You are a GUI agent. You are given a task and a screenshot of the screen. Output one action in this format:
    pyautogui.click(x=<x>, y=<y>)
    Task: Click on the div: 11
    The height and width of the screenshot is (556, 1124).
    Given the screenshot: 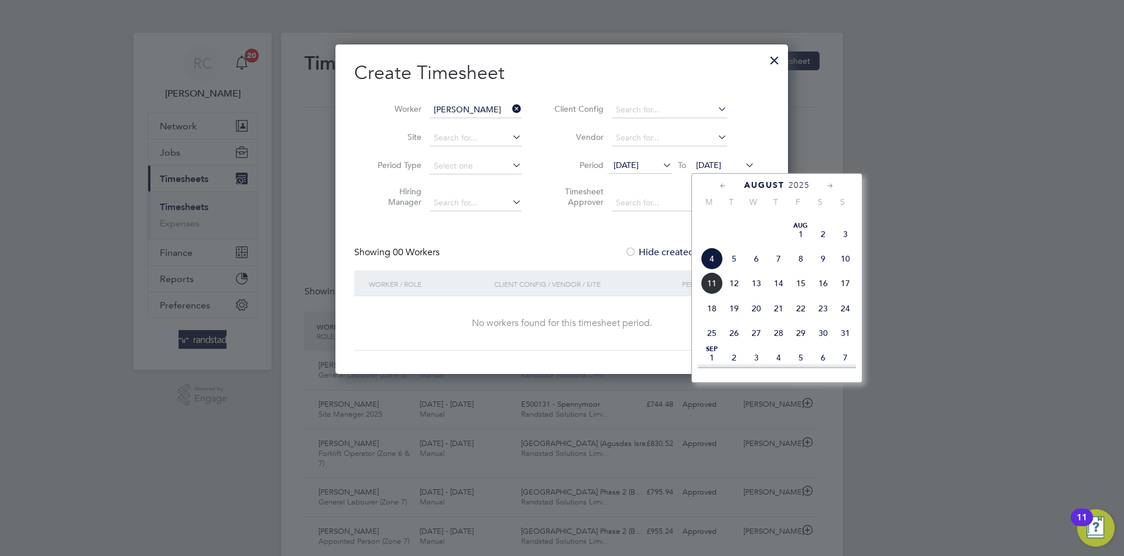 What is the action you would take?
    pyautogui.click(x=1082, y=525)
    